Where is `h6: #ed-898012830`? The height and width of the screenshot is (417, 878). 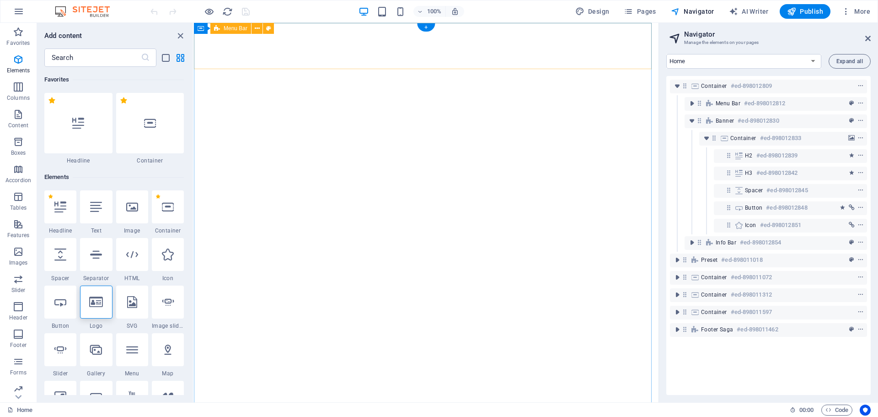
h6: #ed-898012830 is located at coordinates (759, 121).